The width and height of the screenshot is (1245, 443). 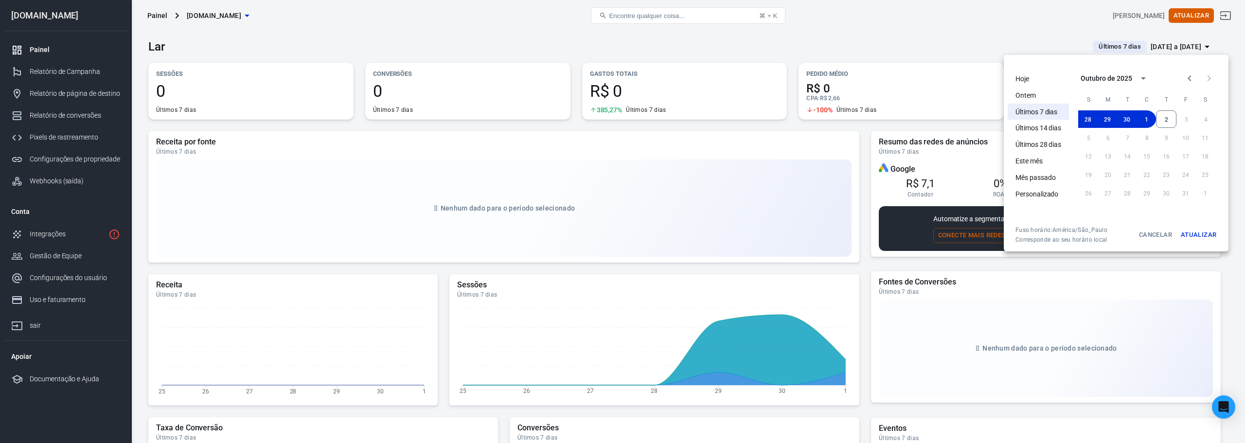 What do you see at coordinates (1155, 235) in the screenshot?
I see `button: Cancelar` at bounding box center [1155, 235].